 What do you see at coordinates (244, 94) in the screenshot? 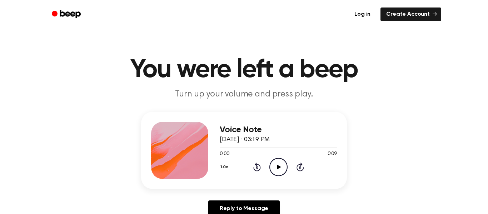
I see `p: Turn up your volume and press play.` at bounding box center [244, 94].